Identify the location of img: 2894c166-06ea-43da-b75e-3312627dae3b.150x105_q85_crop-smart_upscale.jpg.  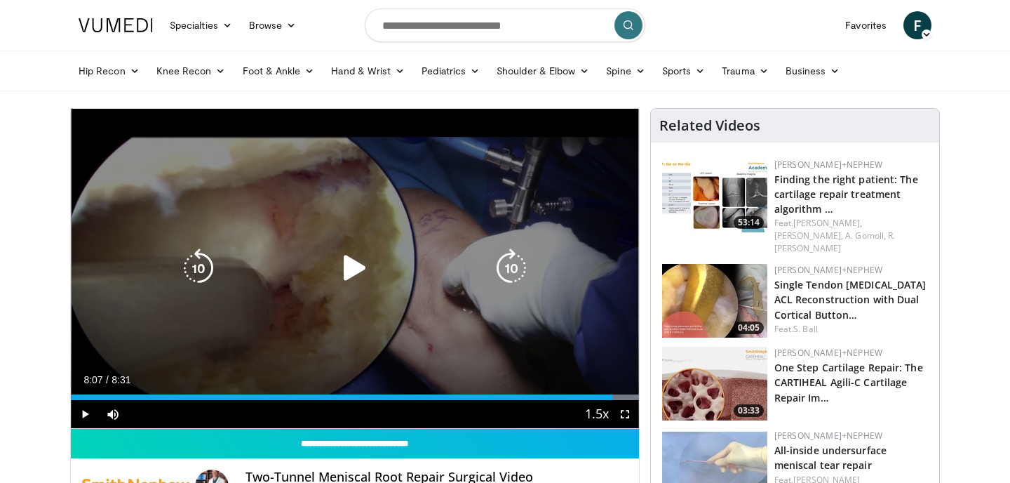
(715, 195).